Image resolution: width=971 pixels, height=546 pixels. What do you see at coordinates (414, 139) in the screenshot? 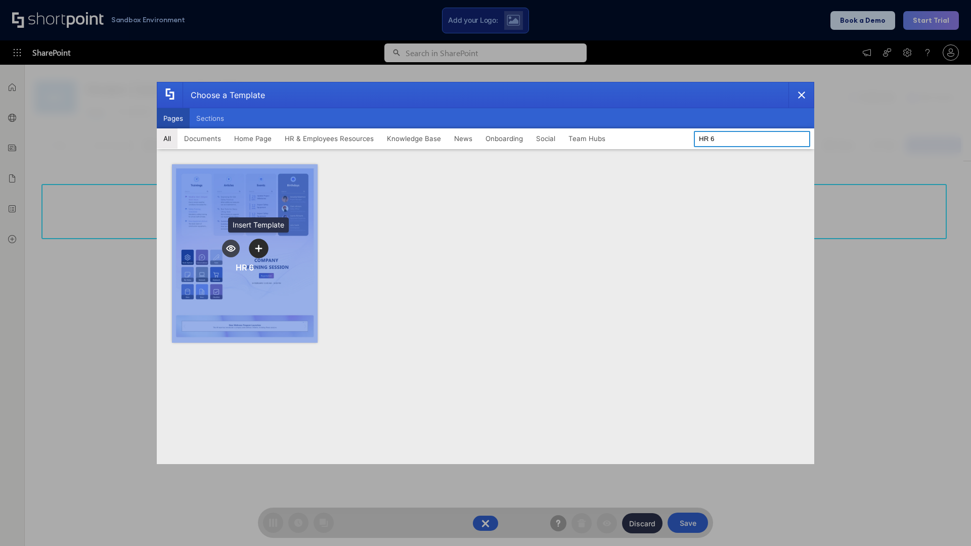
I see `button: Knowledge Base` at bounding box center [414, 139].